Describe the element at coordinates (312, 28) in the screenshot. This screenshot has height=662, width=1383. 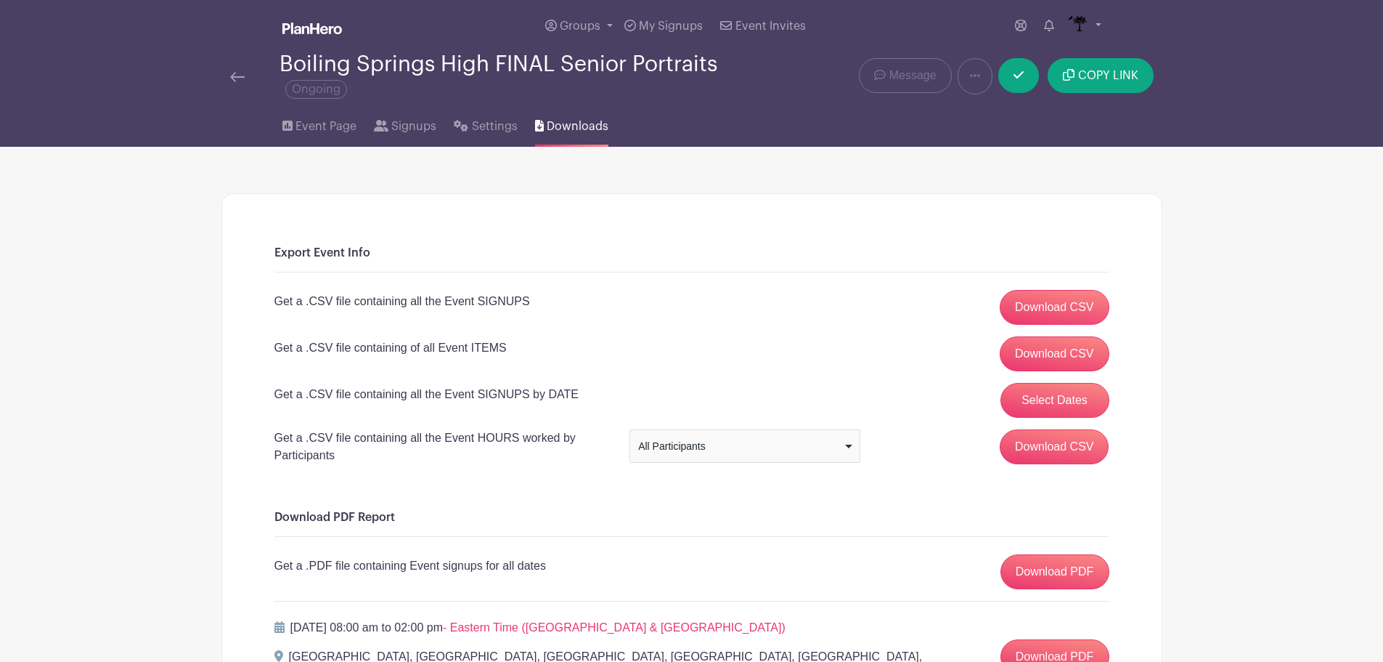
I see `img: logo_white-6c42ec7e38ccf1d336a20a19083b03d10ae64f83f12c07503d8b9e83406b4c7d.svg` at that location.